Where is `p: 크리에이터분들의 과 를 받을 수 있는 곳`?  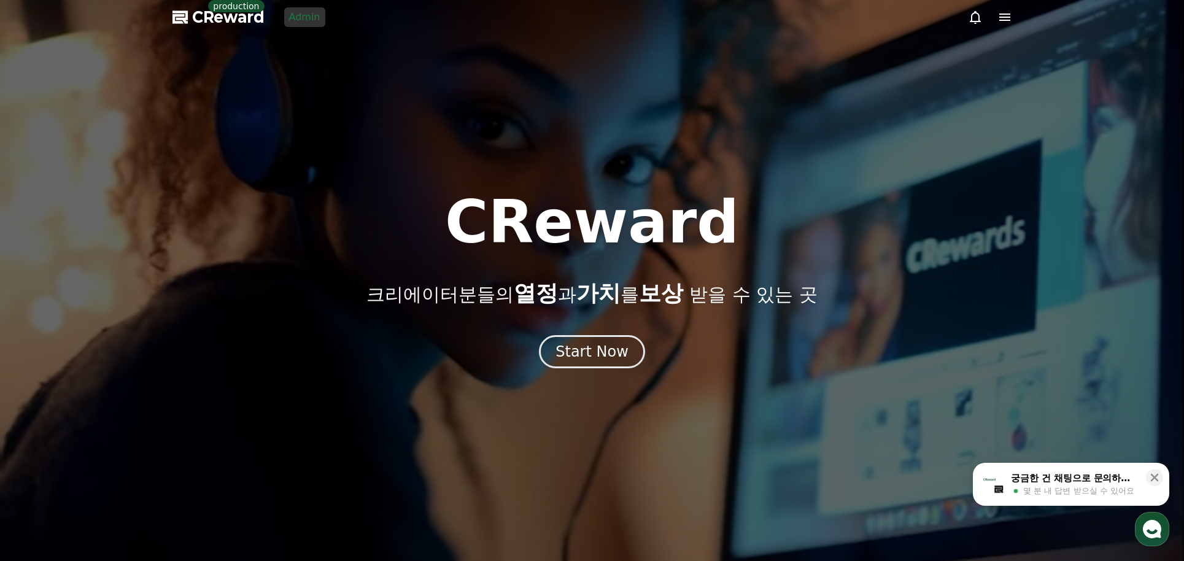
p: 크리에이터분들의 과 를 받을 수 있는 곳 is located at coordinates (592, 293).